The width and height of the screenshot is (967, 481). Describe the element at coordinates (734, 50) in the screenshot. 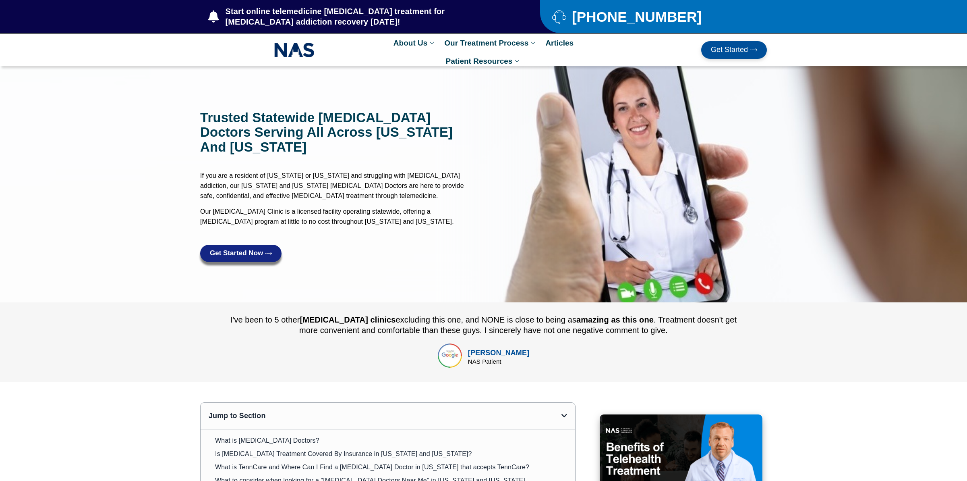

I see `a: Get Started` at that location.